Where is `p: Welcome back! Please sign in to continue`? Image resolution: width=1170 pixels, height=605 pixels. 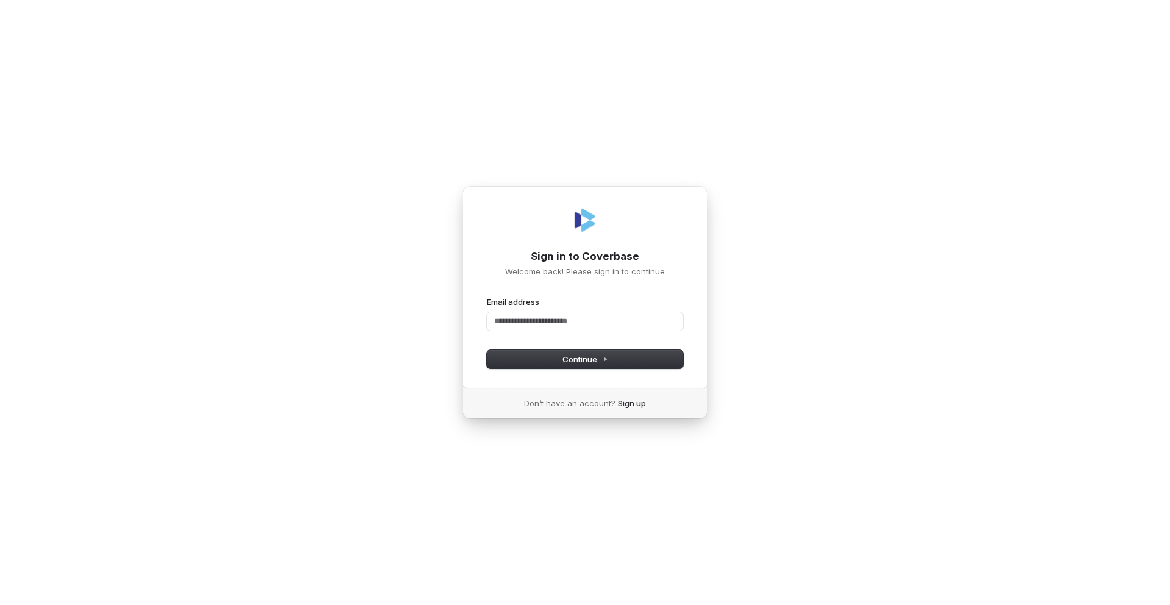 p: Welcome back! Please sign in to continue is located at coordinates (585, 271).